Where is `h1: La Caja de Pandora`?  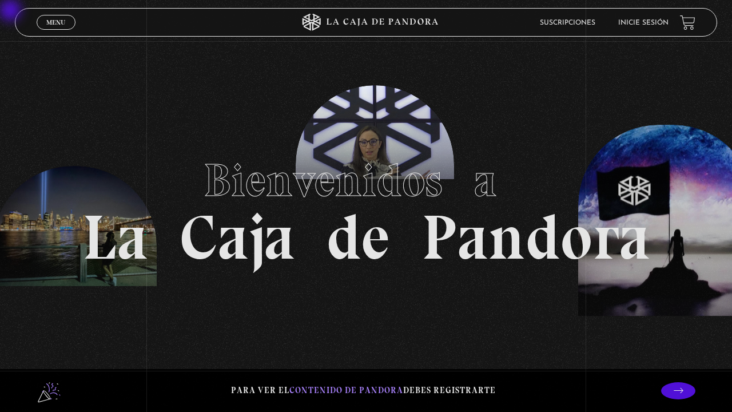 h1: La Caja de Pandora is located at coordinates (366, 206).